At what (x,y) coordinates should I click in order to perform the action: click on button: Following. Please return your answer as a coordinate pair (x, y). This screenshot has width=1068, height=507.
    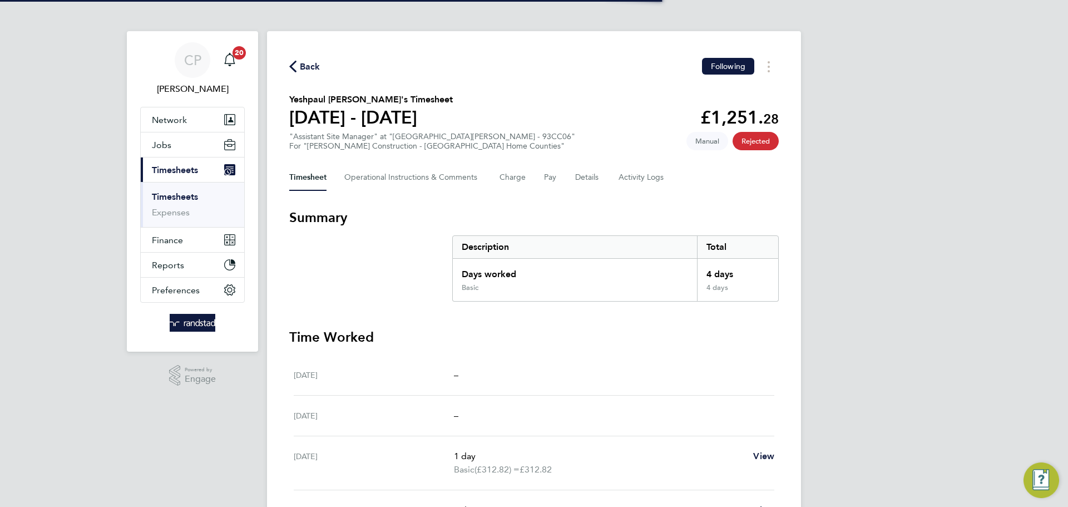
    Looking at the image, I should click on (728, 66).